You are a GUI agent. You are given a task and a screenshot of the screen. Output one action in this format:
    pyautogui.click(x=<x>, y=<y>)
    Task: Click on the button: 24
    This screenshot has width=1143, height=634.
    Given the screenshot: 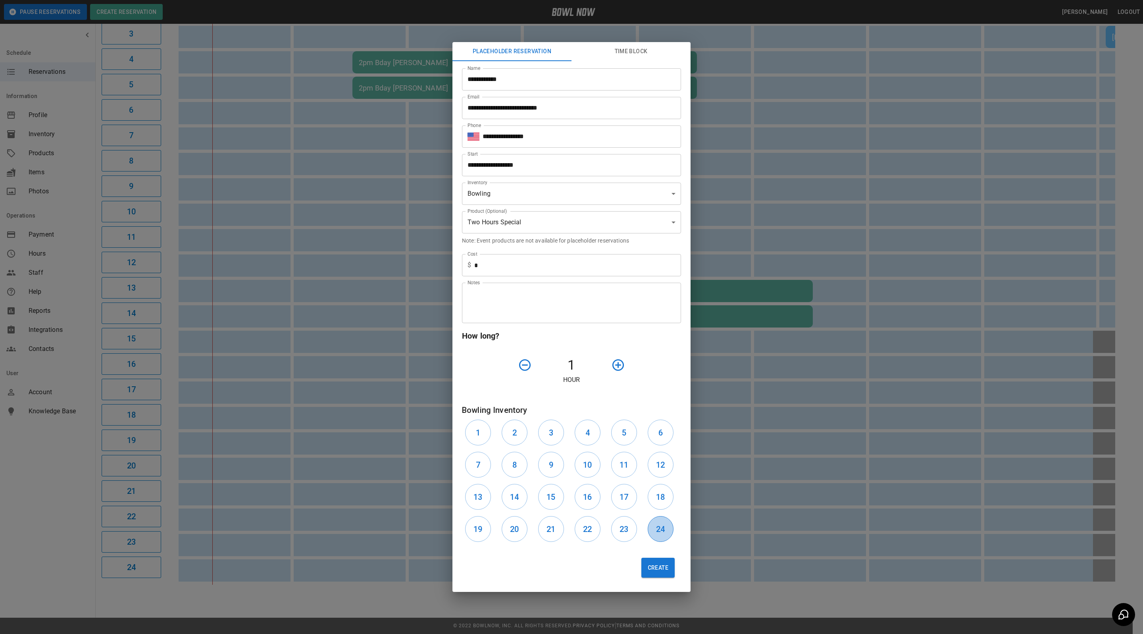 What is the action you would take?
    pyautogui.click(x=661, y=529)
    